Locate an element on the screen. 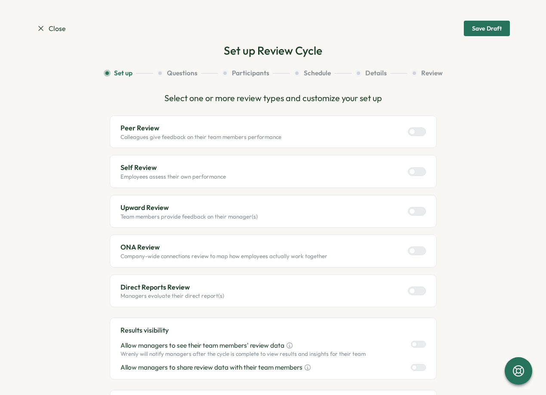  p: Select one or more review types and customize your set up is located at coordinates (273, 98).